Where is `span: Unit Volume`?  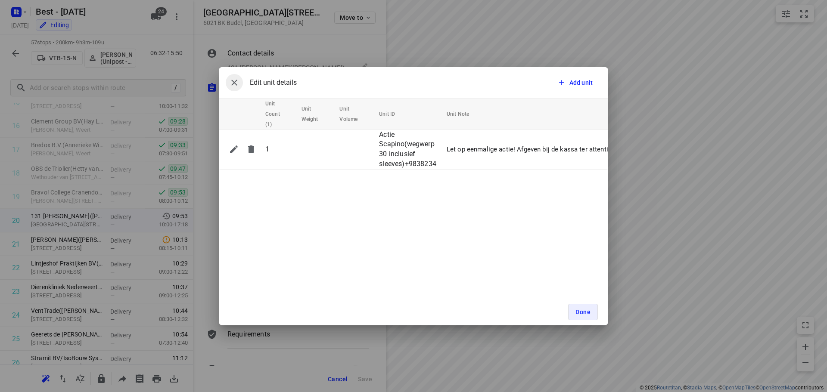
span: Unit Volume is located at coordinates (354, 114).